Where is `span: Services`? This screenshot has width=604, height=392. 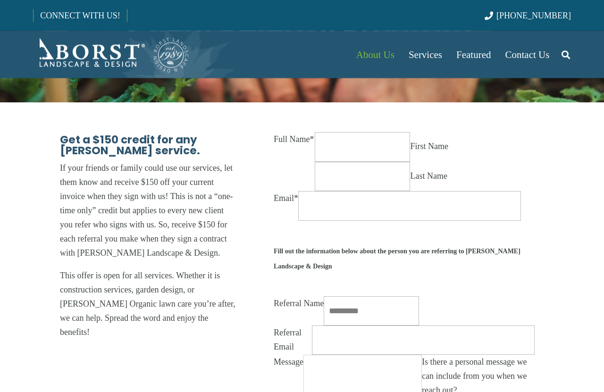 span: Services is located at coordinates (425, 55).